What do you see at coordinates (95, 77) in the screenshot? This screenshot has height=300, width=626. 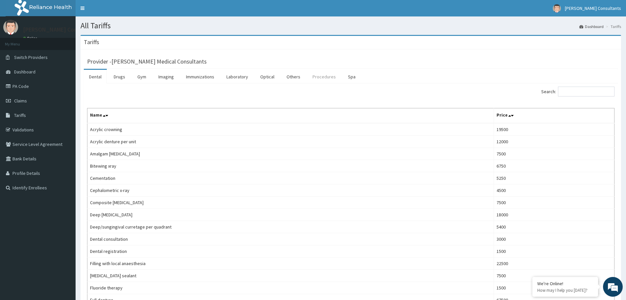 I see `a: Dental` at bounding box center [95, 77].